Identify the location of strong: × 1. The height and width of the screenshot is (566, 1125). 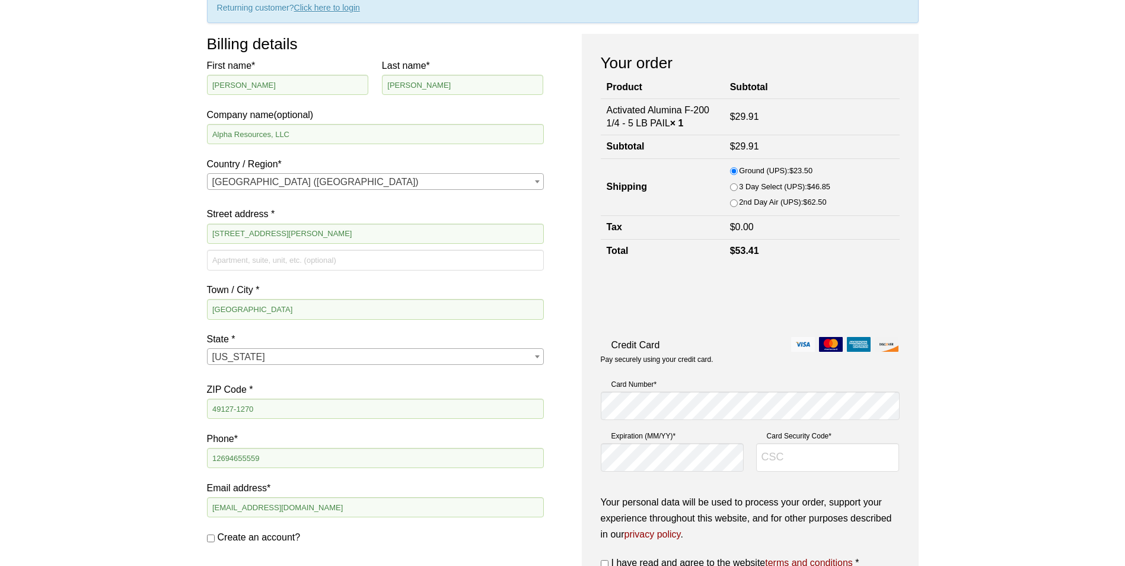
(677, 123).